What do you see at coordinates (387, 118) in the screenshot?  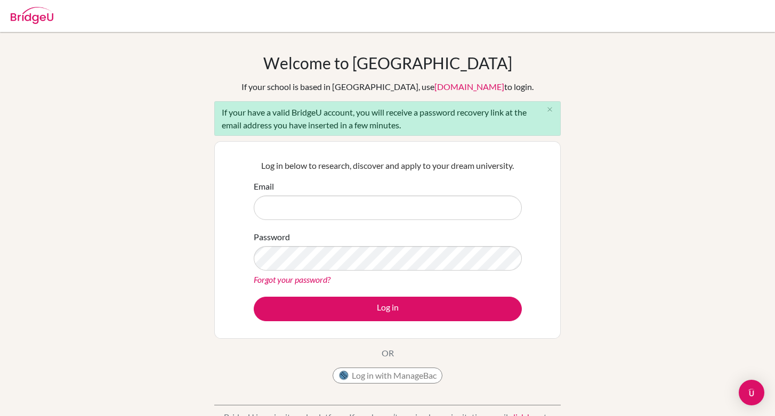 I see `div: If your have a valid BridgeU account, you will receive a password recovery link at the email addr...` at bounding box center [387, 118].